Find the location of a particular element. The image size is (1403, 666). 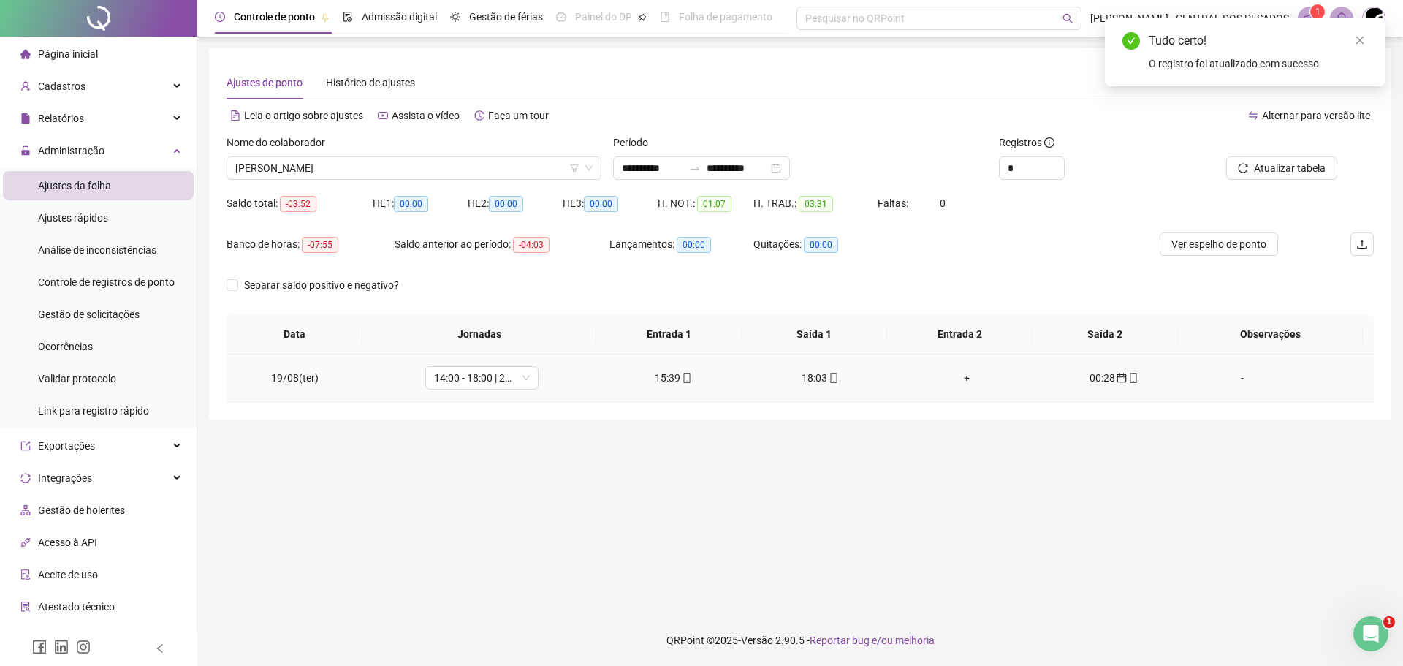

span: info-circle is located at coordinates (1050, 143).